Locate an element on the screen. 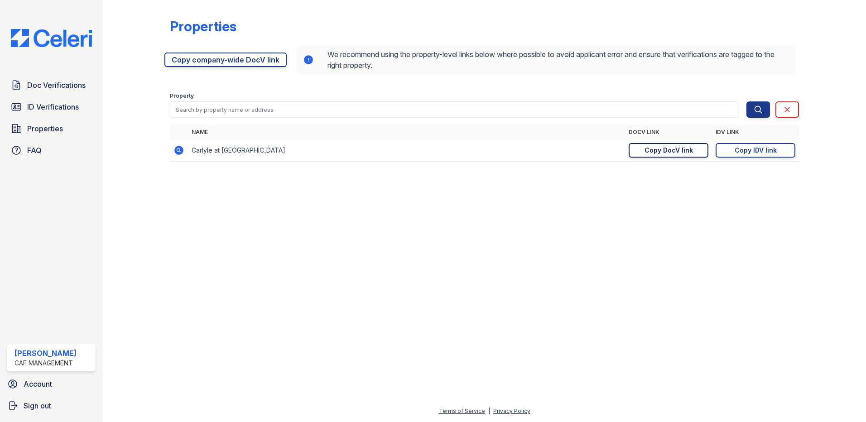 Image resolution: width=866 pixels, height=422 pixels. a: FAQ is located at coordinates (51, 150).